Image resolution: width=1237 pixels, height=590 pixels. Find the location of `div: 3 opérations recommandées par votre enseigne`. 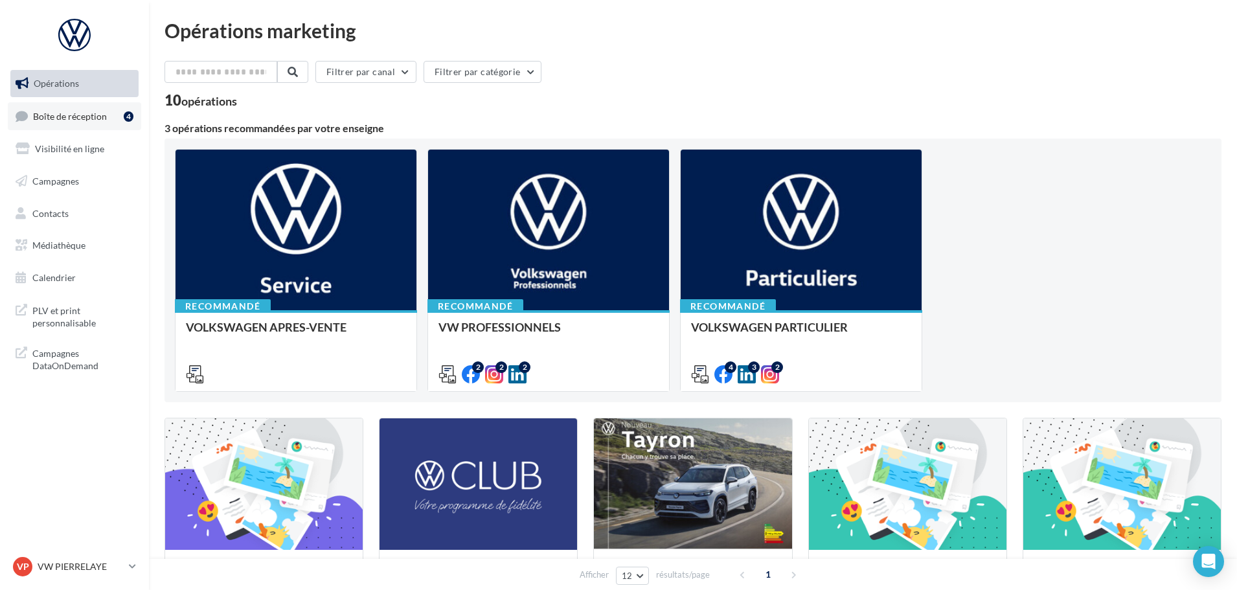

div: 3 opérations recommandées par votre enseigne is located at coordinates (693, 128).